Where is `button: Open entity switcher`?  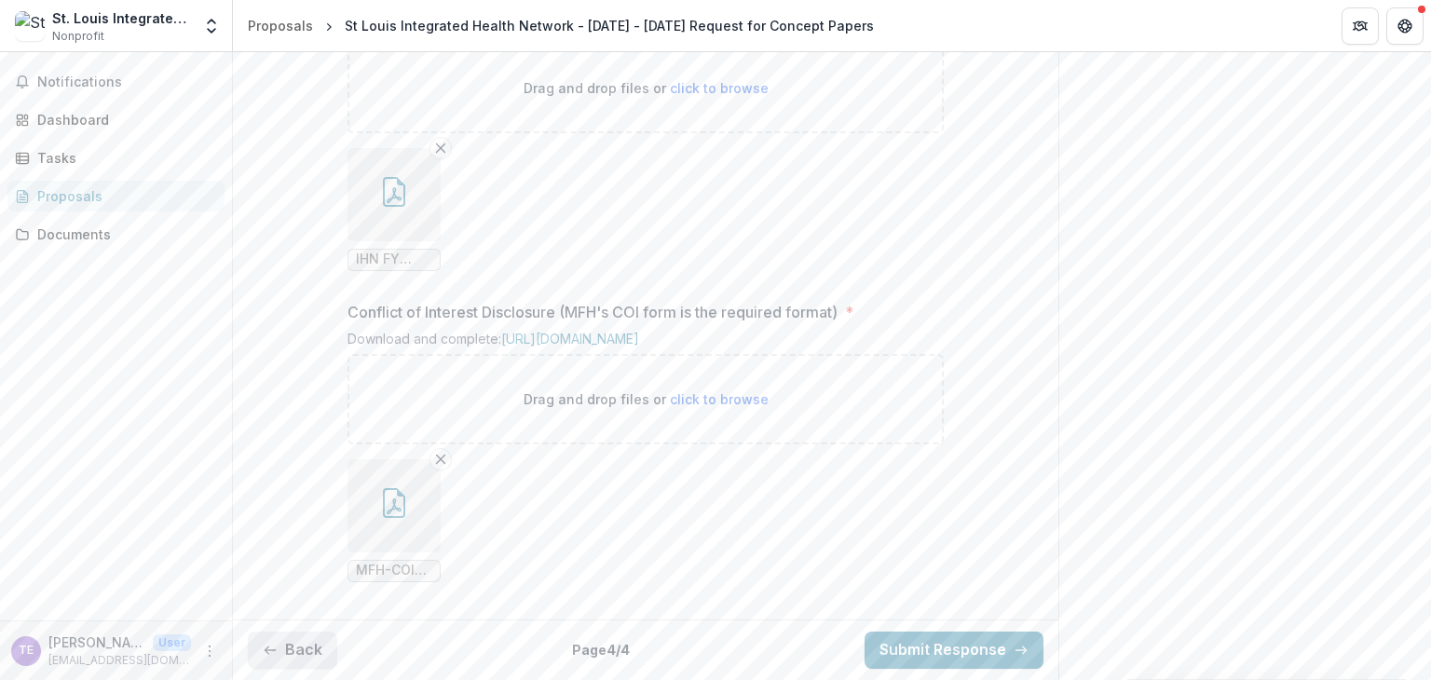
button: Open entity switcher is located at coordinates (212, 26).